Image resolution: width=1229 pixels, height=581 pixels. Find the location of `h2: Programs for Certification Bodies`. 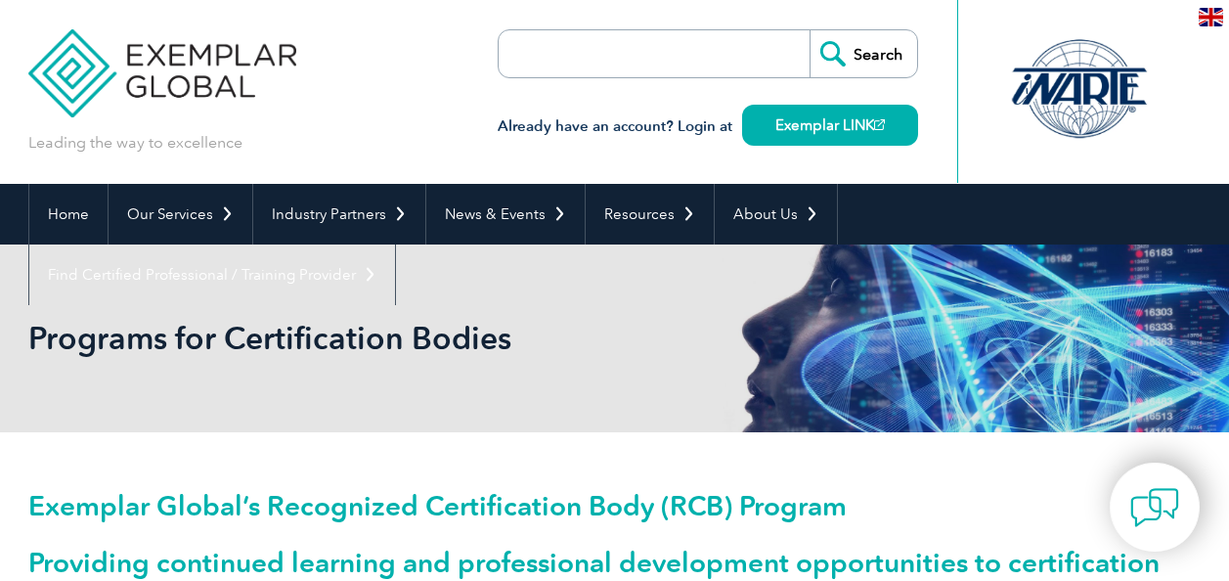

h2: Programs for Certification Bodies is located at coordinates (439, 338).